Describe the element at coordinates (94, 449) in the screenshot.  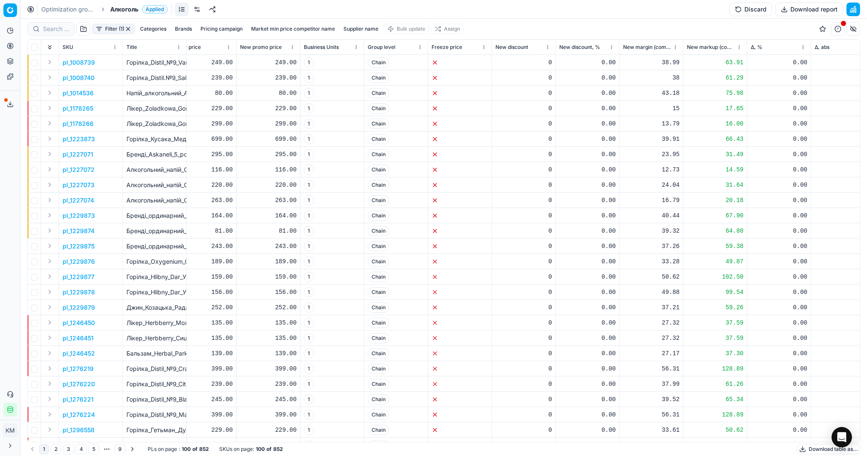
I see `button: 5` at that location.